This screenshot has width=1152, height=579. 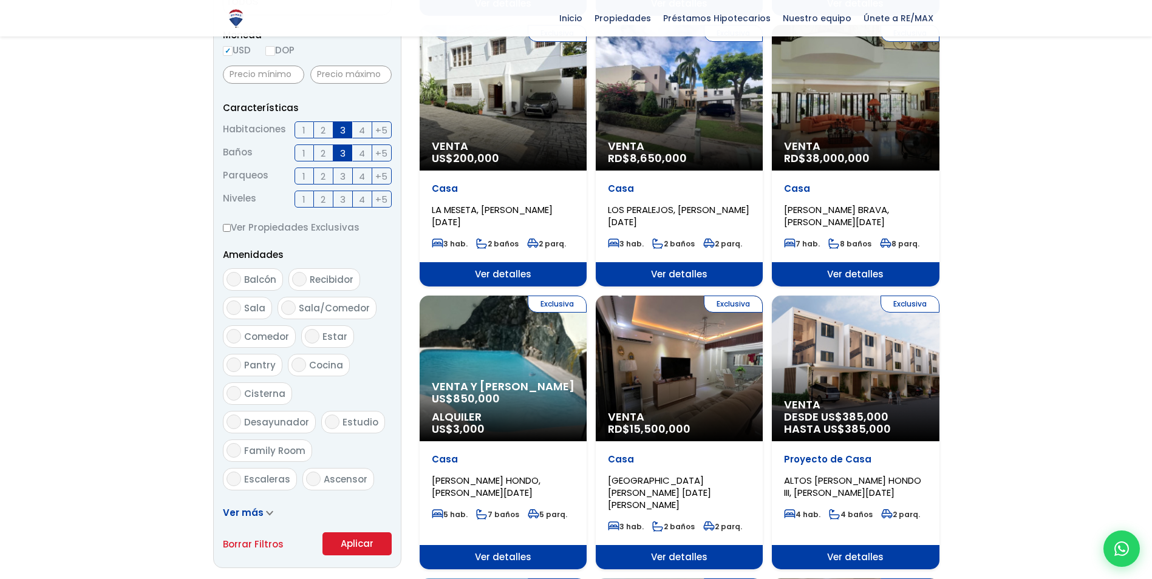 I want to click on span: Sala, so click(x=254, y=308).